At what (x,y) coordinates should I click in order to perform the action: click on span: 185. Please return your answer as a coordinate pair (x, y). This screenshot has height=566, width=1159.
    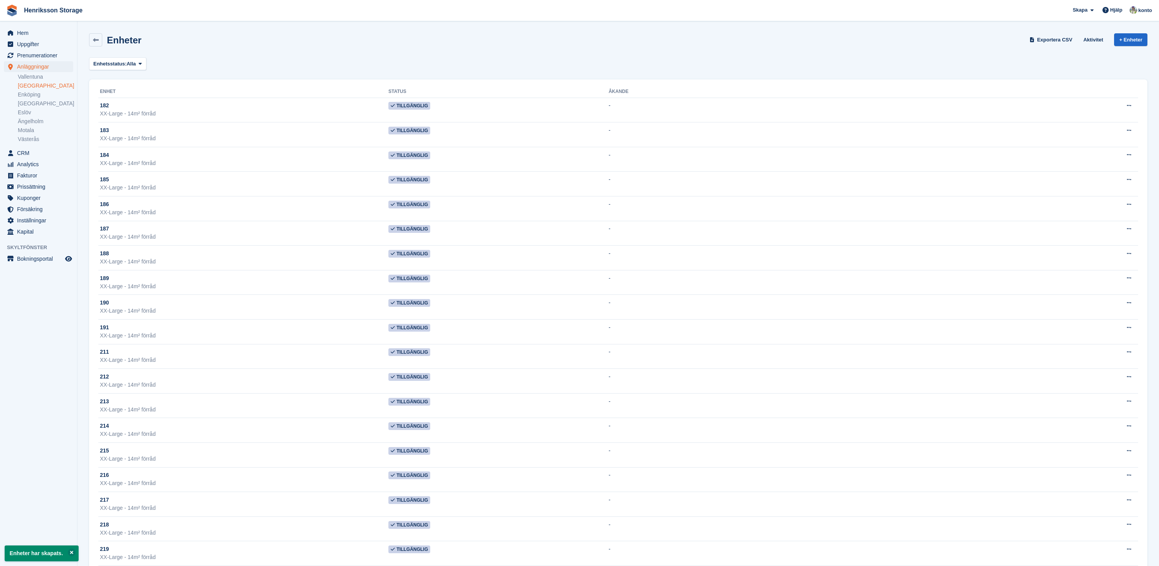
    Looking at the image, I should click on (104, 179).